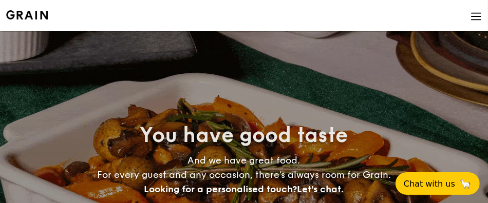 This screenshot has width=488, height=203. I want to click on span: And we have great food. For every guest and any occasion, there’s always room for Grain., so click(244, 175).